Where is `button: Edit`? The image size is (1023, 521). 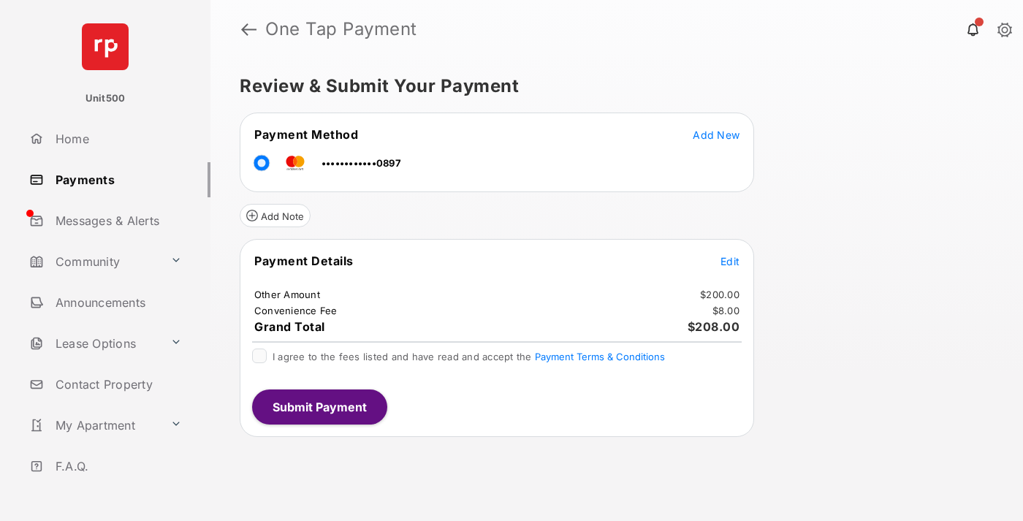
button: Edit is located at coordinates (730, 261).